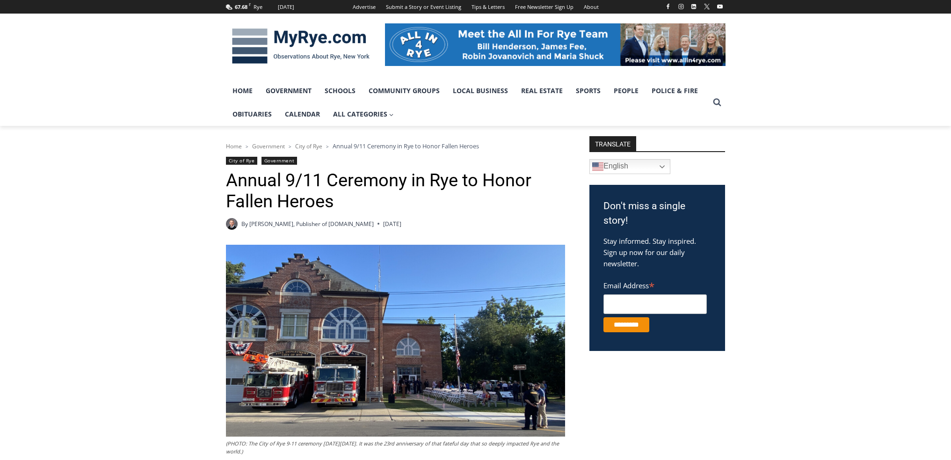 The height and width of the screenshot is (460, 951). I want to click on button: View Search Form, so click(717, 102).